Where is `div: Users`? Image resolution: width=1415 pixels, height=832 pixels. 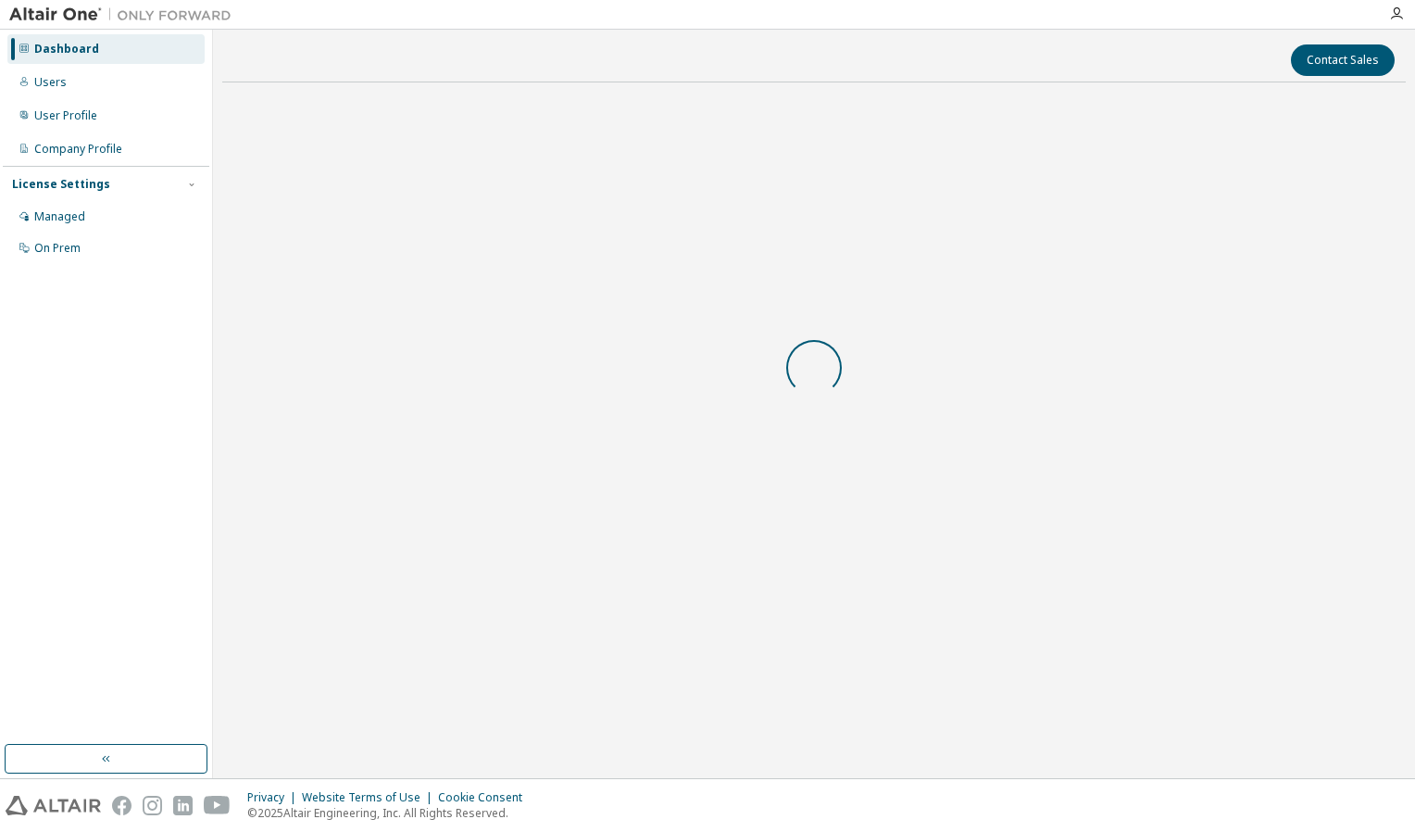
div: Users is located at coordinates (50, 82).